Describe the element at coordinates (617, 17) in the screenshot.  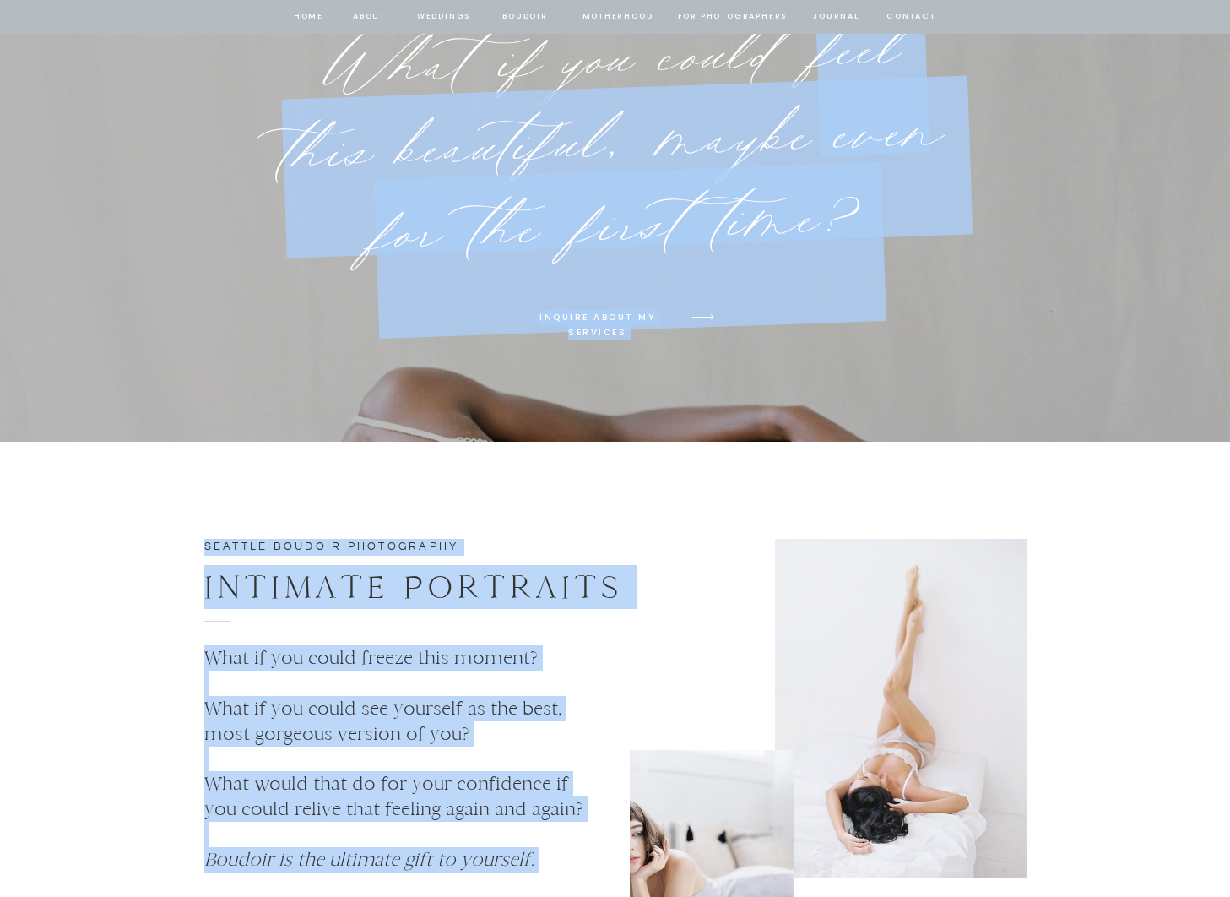
I see `nav: Motherhood` at that location.